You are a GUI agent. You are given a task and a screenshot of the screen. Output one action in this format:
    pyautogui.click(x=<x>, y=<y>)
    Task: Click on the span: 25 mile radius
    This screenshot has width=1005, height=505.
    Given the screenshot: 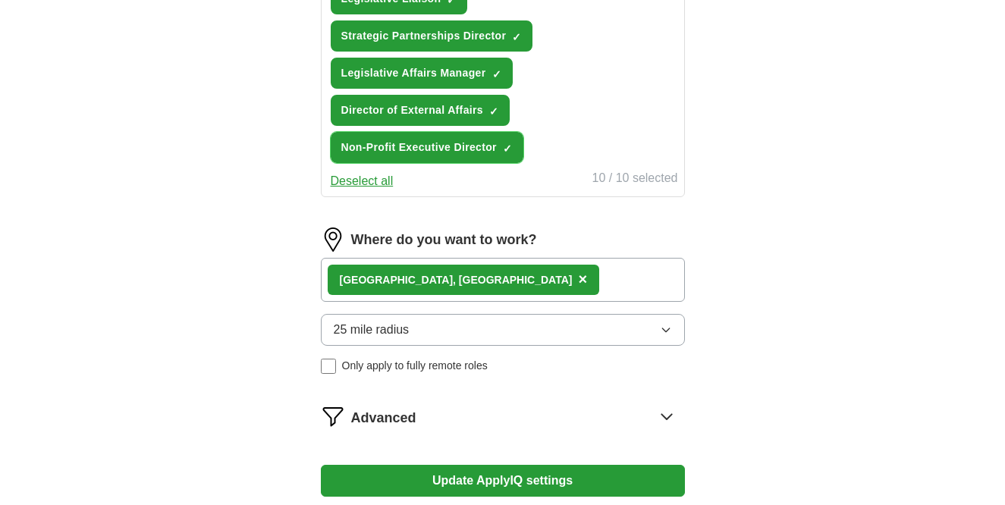 What is the action you would take?
    pyautogui.click(x=372, y=330)
    